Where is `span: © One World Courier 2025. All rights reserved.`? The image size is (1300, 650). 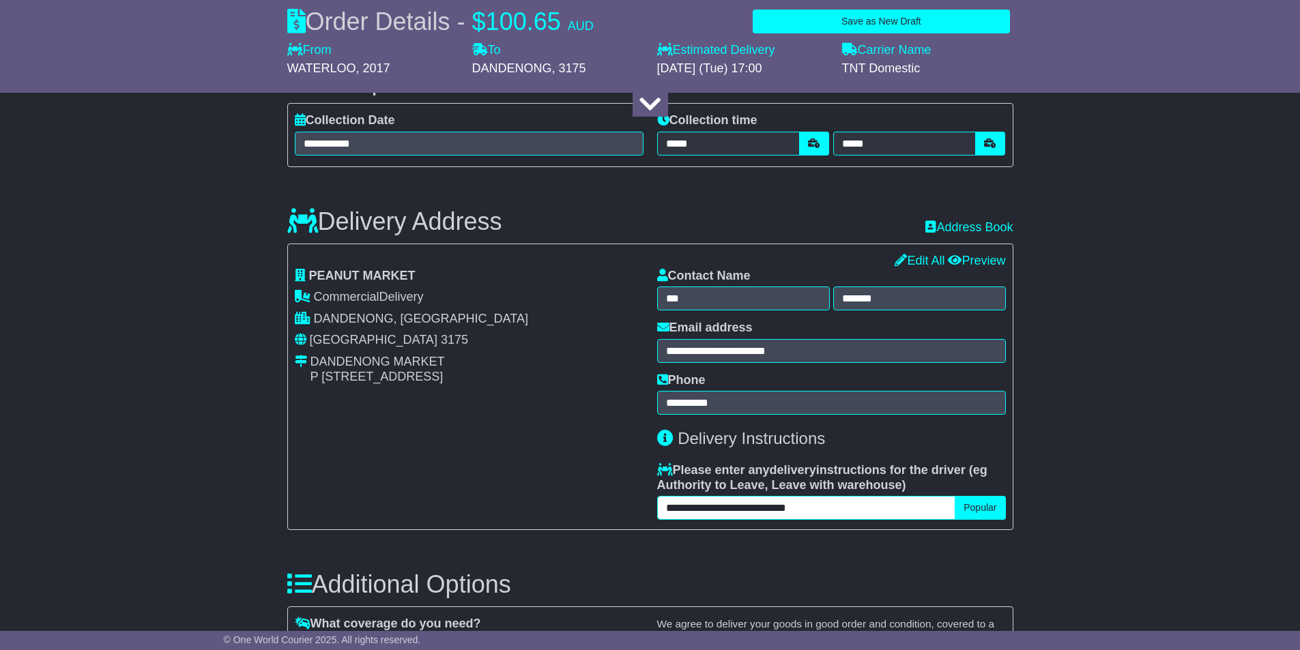 span: © One World Courier 2025. All rights reserved. is located at coordinates (322, 640).